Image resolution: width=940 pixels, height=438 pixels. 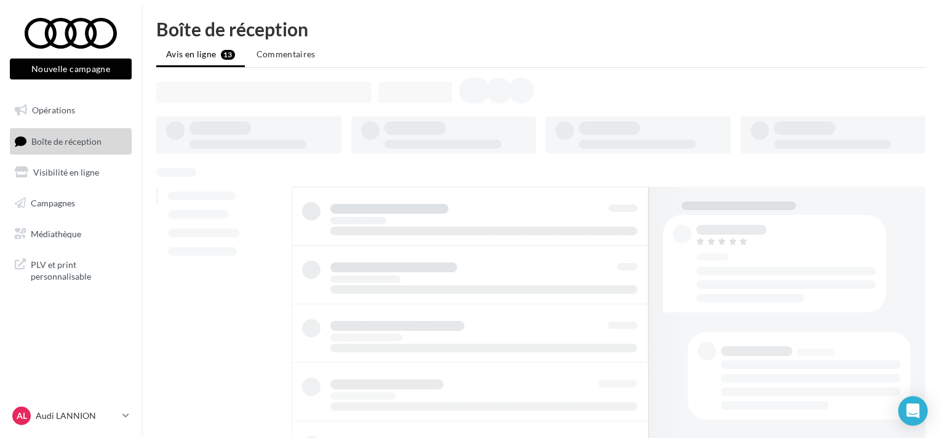 I want to click on button: Nouvelle campagne, so click(x=71, y=69).